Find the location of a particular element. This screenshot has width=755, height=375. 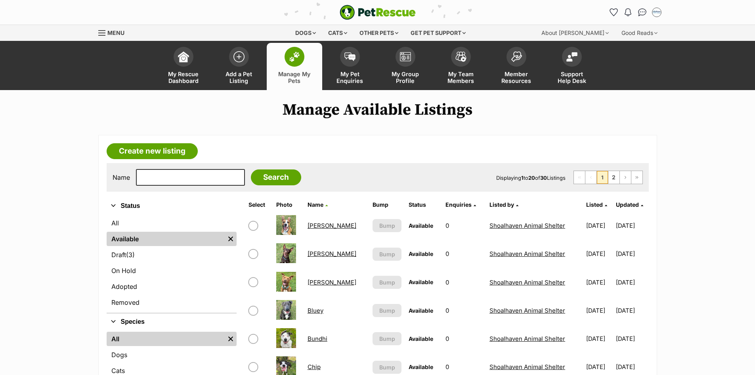

span: Name is located at coordinates (315, 204).